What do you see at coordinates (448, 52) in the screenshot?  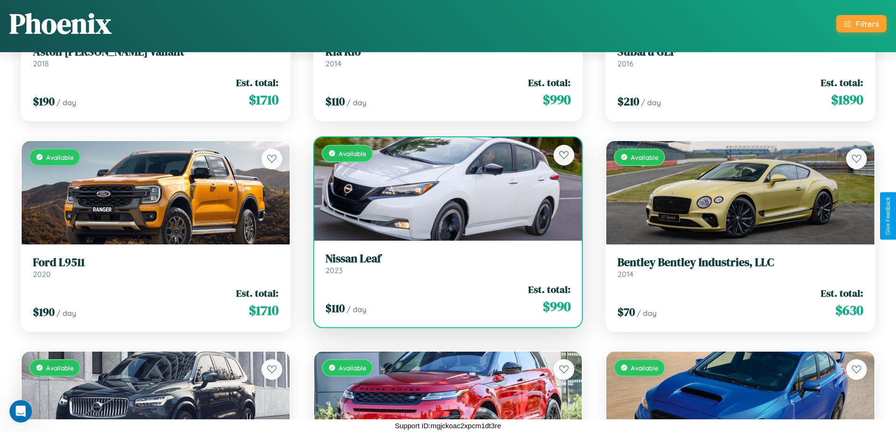 I see `h3: Kia Rio` at bounding box center [448, 52].